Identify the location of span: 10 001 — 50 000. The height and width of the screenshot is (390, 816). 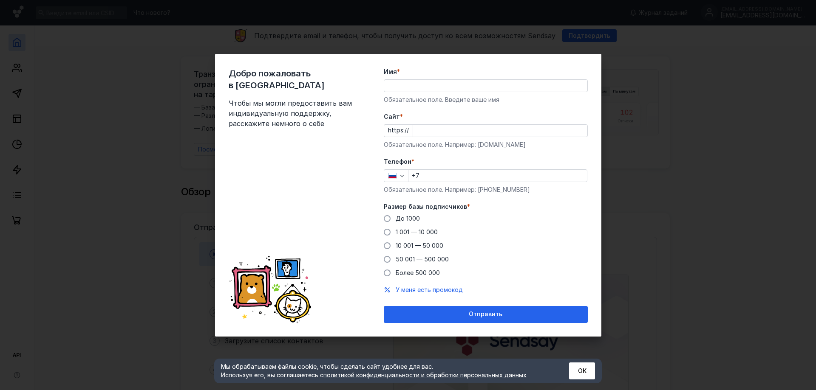
(419, 246).